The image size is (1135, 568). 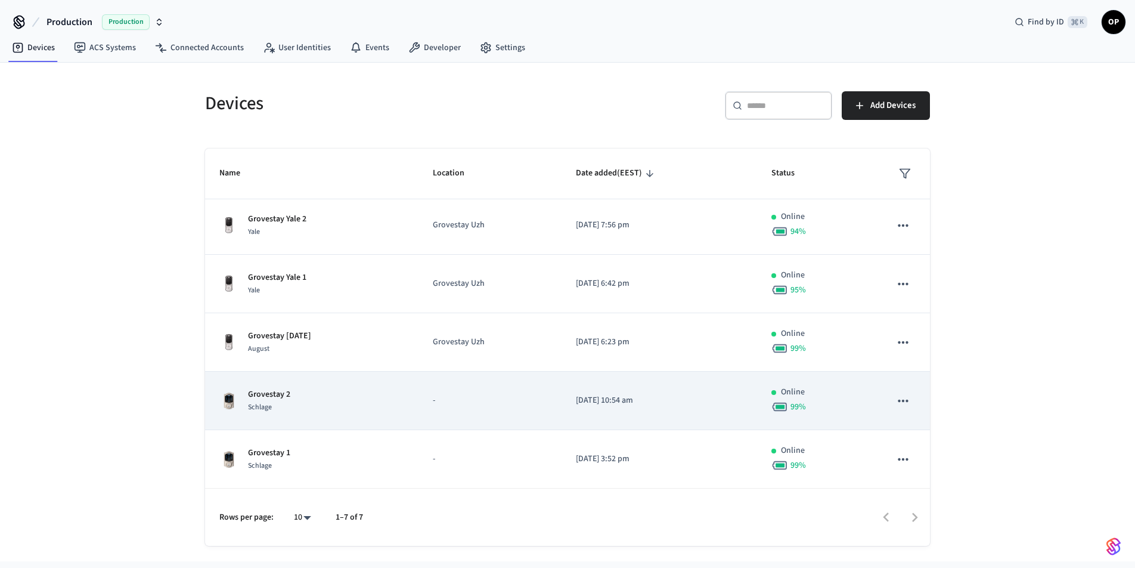 What do you see at coordinates (1046, 22) in the screenshot?
I see `span: Find by ID` at bounding box center [1046, 22].